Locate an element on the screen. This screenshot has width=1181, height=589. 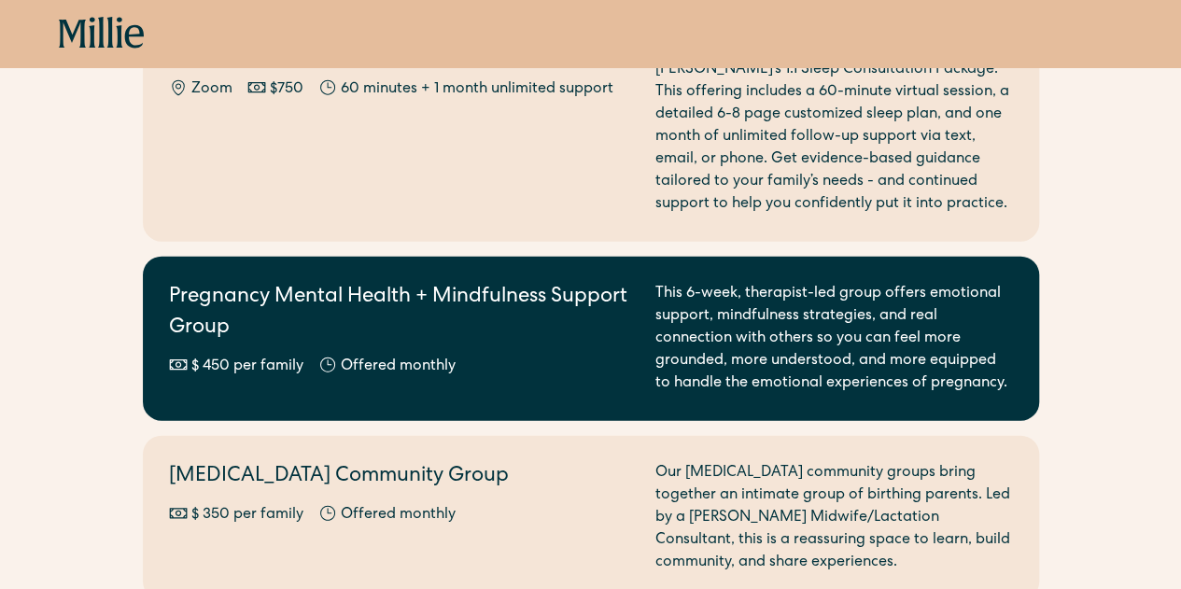
a: Sleep Consultation PackageZoom$75060 minutes + 1 month unlimited supportGet personalized sleep su... is located at coordinates (591, 126).